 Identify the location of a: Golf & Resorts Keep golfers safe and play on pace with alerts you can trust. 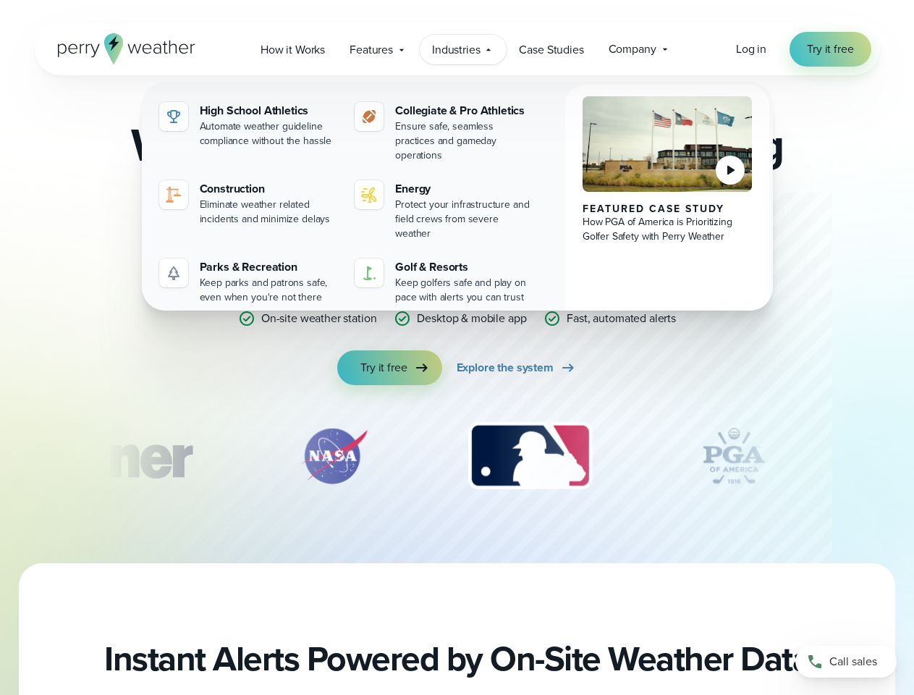
(444, 282).